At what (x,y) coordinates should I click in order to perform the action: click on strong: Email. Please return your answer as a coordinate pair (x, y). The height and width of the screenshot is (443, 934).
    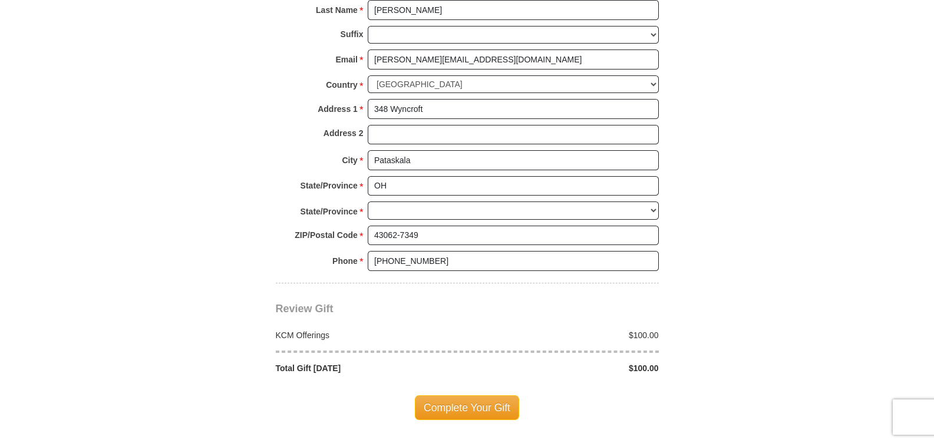
    Looking at the image, I should click on (347, 60).